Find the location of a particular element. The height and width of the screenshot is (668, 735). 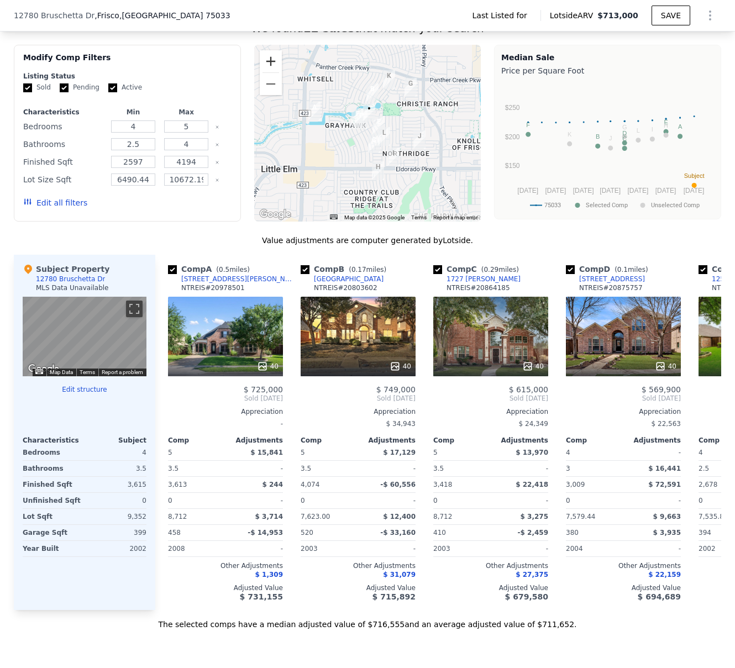

div: NTREIS # 20864185 is located at coordinates (478, 288).